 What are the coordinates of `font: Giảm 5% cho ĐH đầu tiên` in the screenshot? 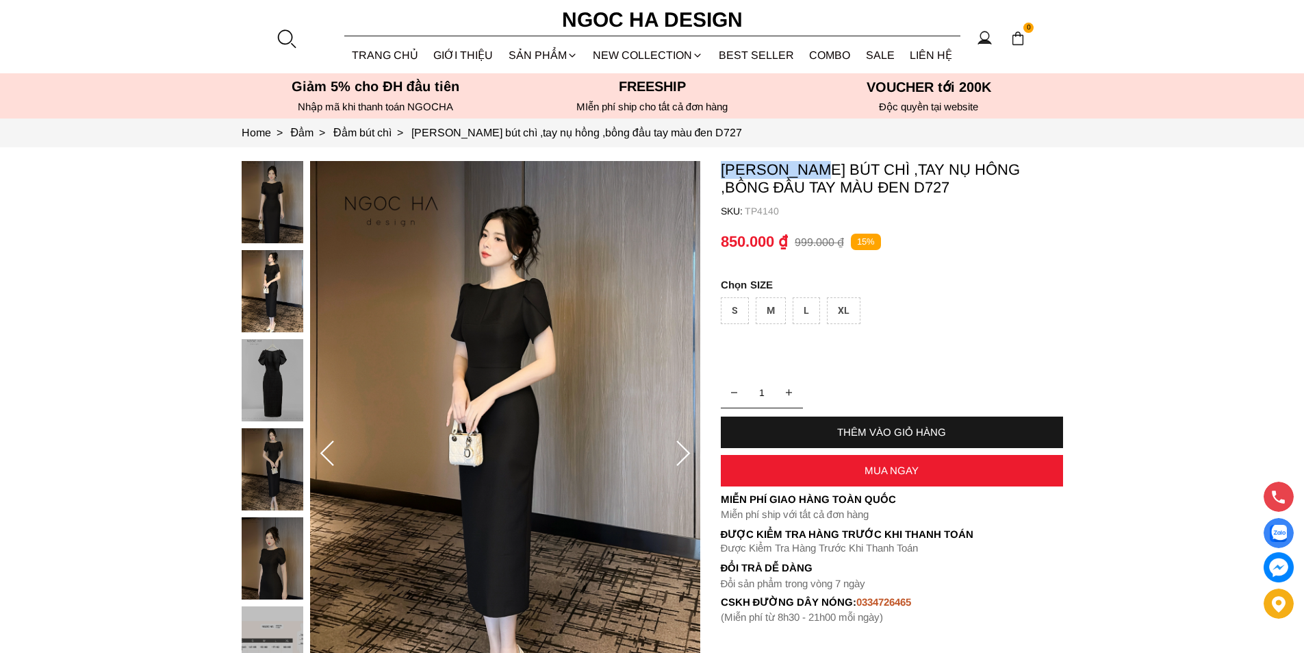 It's located at (375, 86).